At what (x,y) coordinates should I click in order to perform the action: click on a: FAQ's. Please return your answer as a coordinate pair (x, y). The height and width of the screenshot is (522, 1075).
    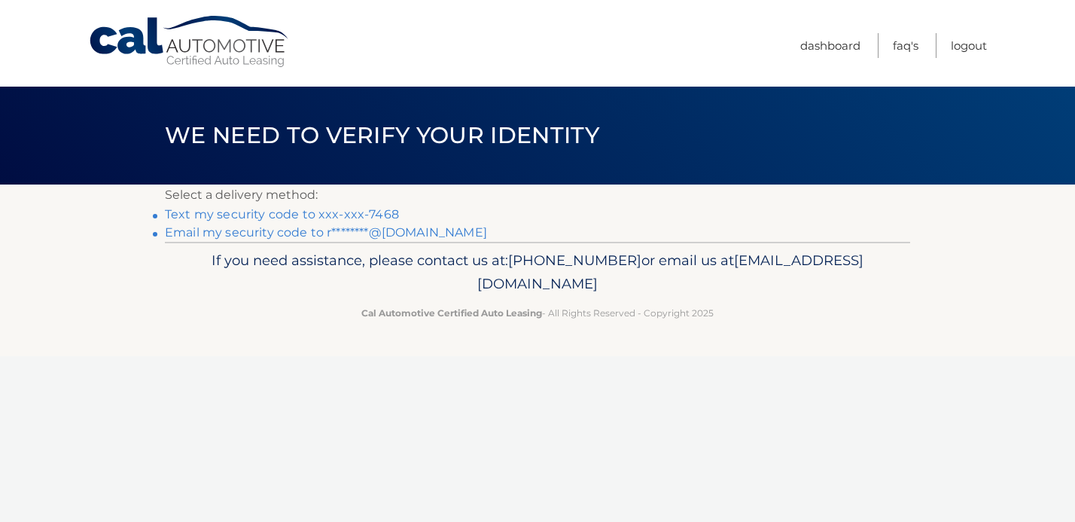
    Looking at the image, I should click on (906, 45).